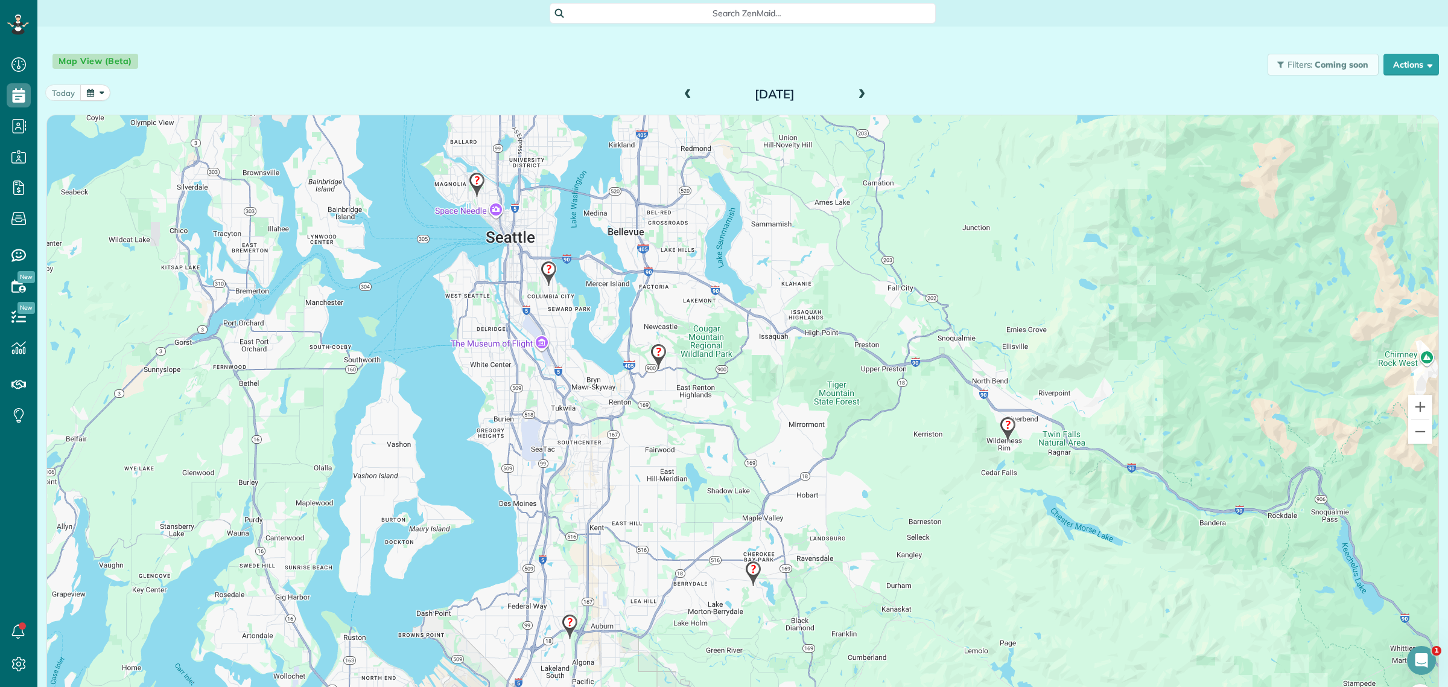  I want to click on button: Actions, so click(1411, 65).